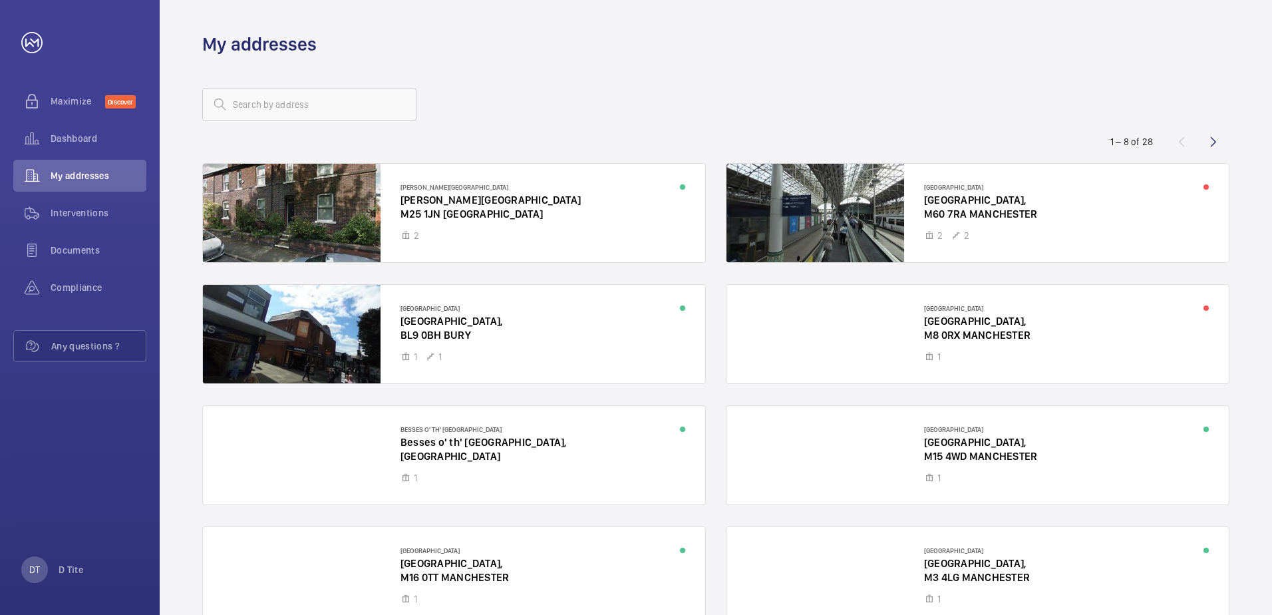  I want to click on span: My addresses, so click(98, 176).